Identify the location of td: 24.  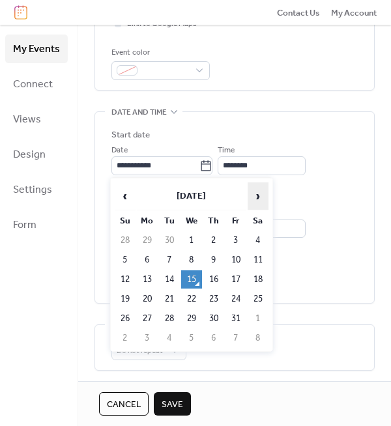
(236, 299).